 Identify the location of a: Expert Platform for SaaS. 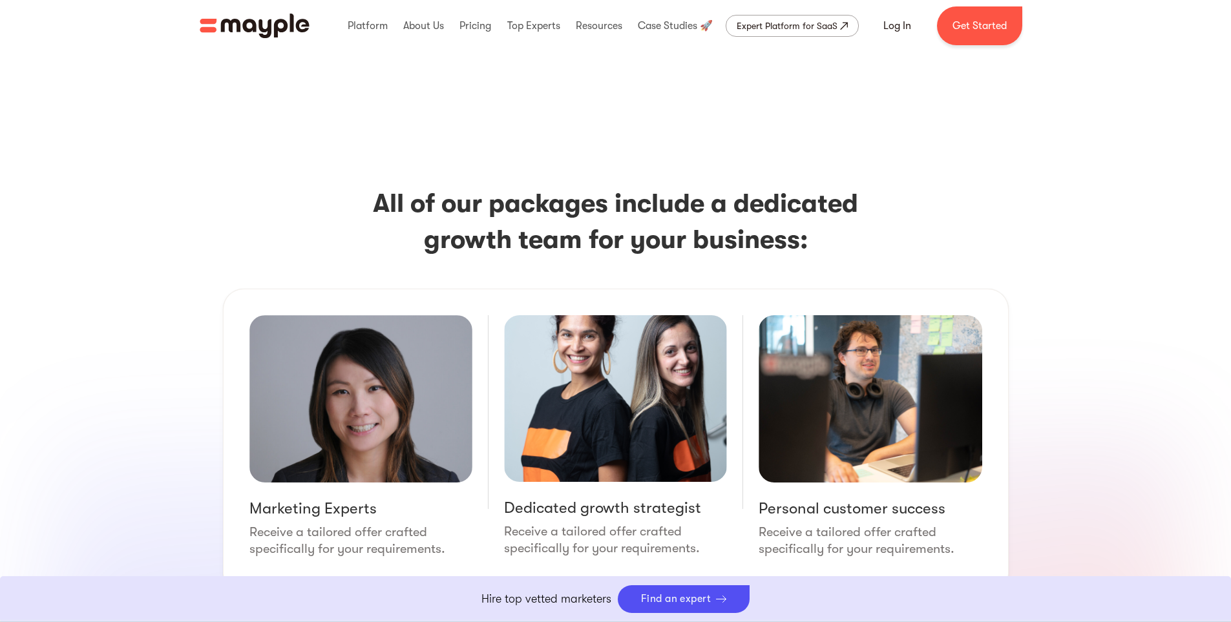
(792, 26).